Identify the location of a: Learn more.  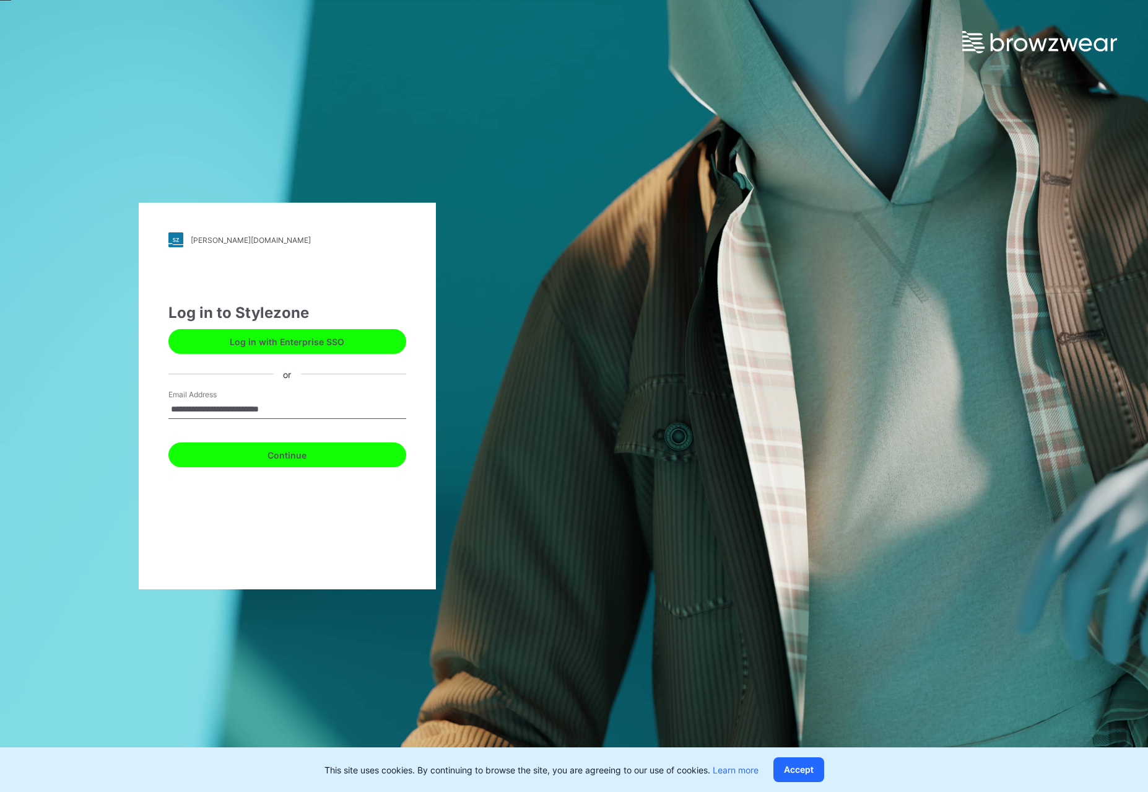
(736, 769).